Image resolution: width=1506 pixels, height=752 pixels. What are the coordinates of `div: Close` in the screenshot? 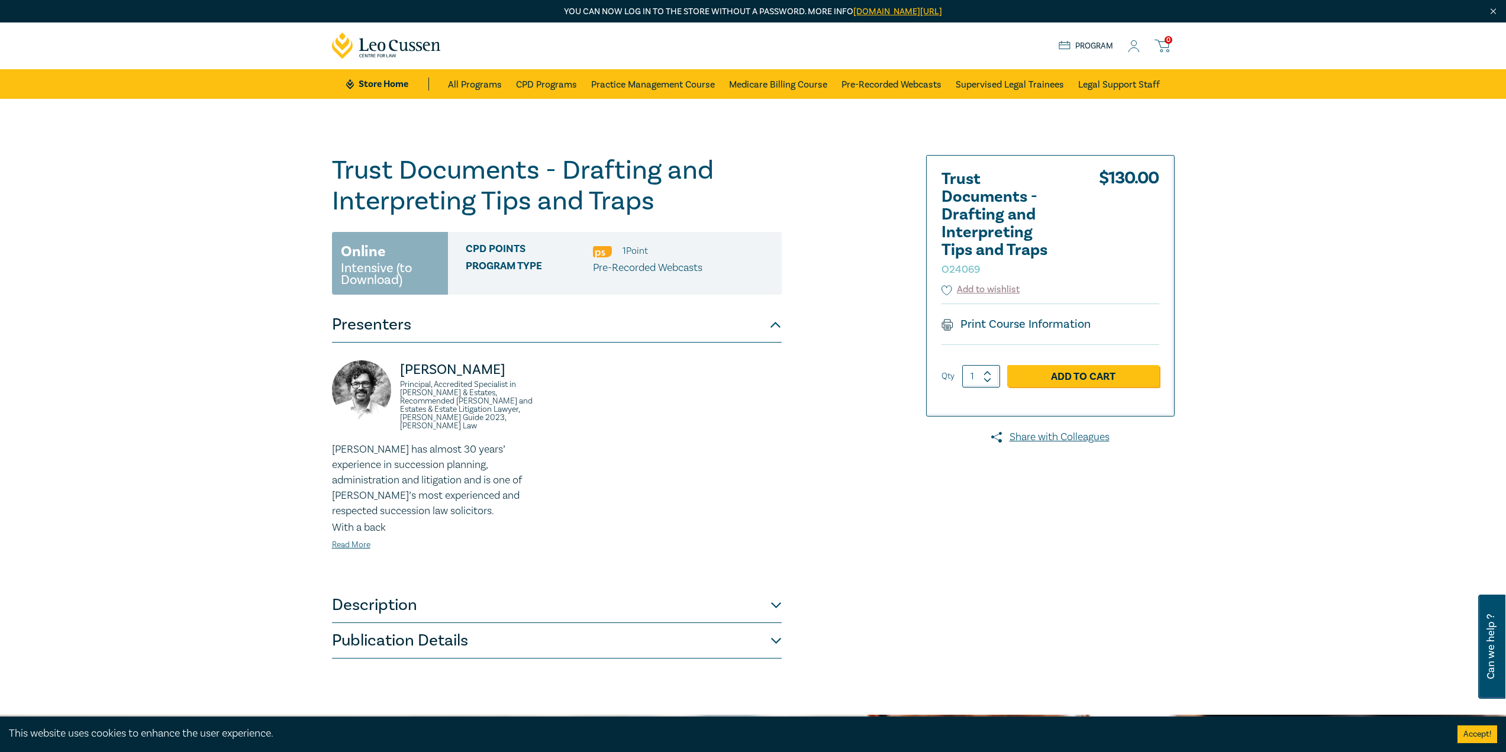 It's located at (1493, 11).